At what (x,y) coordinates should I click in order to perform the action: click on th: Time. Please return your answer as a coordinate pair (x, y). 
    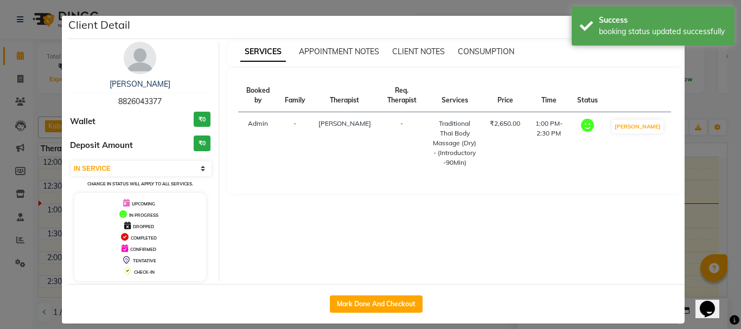
    Looking at the image, I should click on (548, 95).